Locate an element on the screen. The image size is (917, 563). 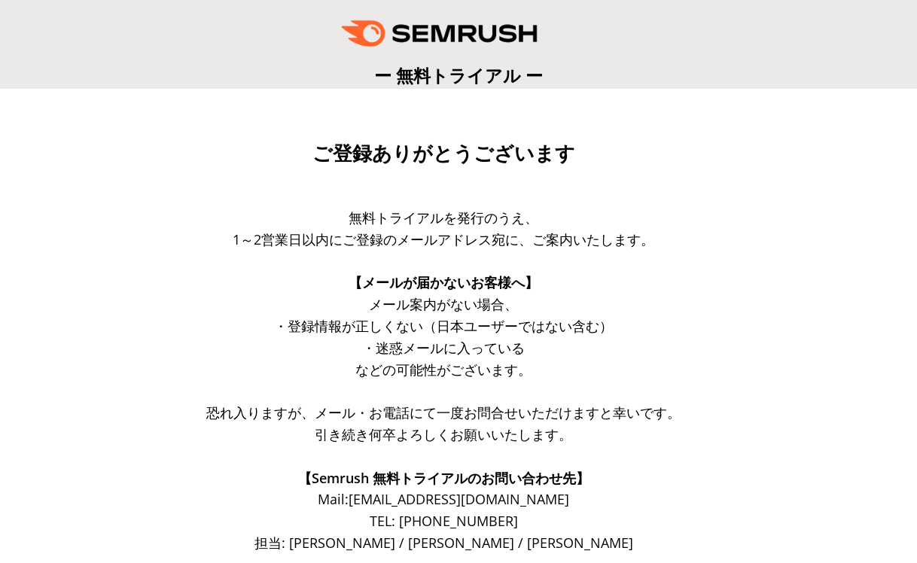
span: ・登録情報が正しくない（日本ユーザーではない含む） is located at coordinates (444, 326).